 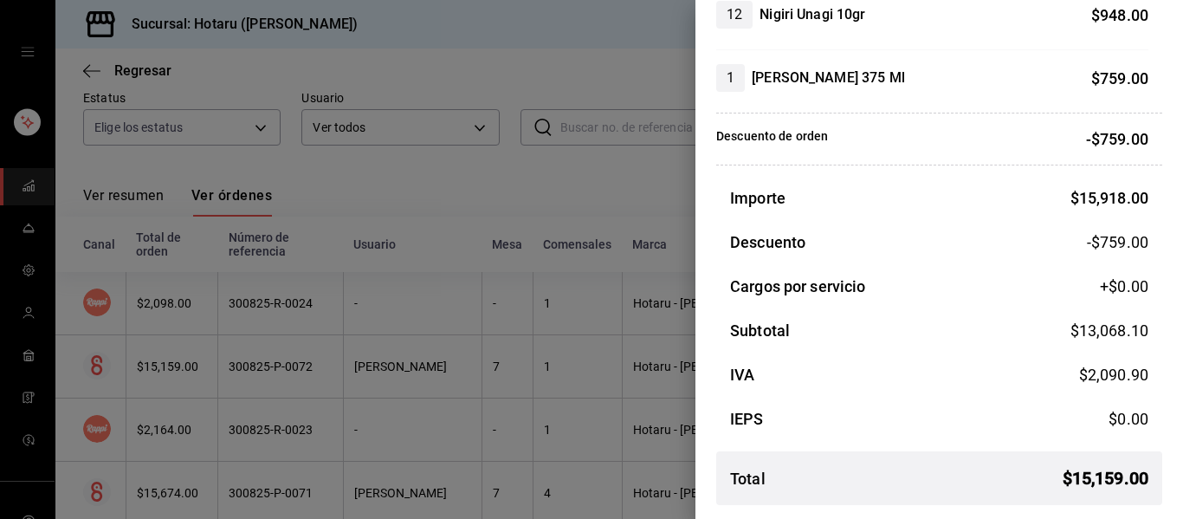 I want to click on h4: Nigiri Unagi 10gr, so click(x=813, y=15).